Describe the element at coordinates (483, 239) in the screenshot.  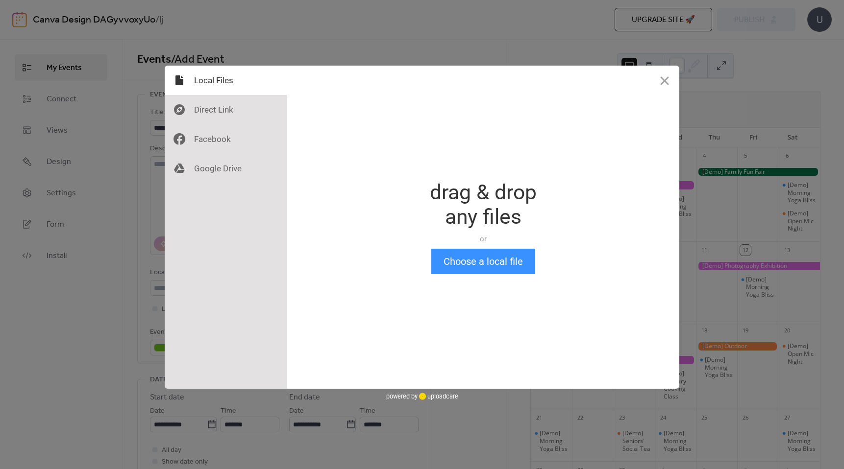
I see `div: or` at that location.